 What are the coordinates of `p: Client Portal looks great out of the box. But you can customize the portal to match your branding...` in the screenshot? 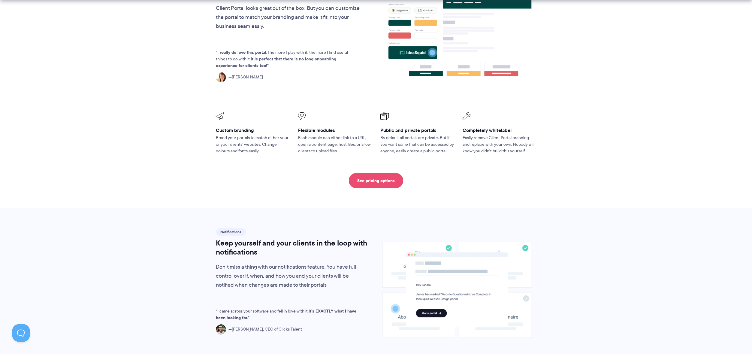 It's located at (292, 17).